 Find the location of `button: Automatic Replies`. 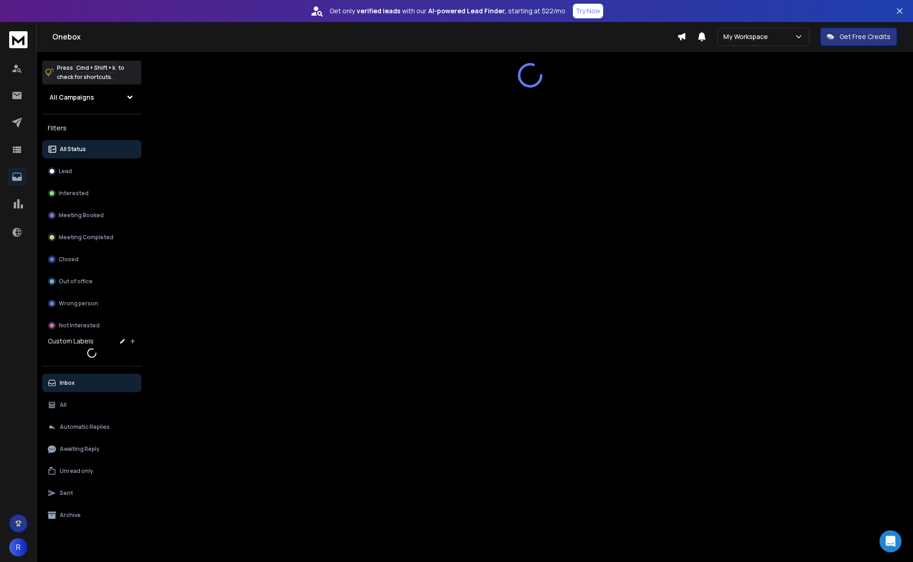

button: Automatic Replies is located at coordinates (92, 427).